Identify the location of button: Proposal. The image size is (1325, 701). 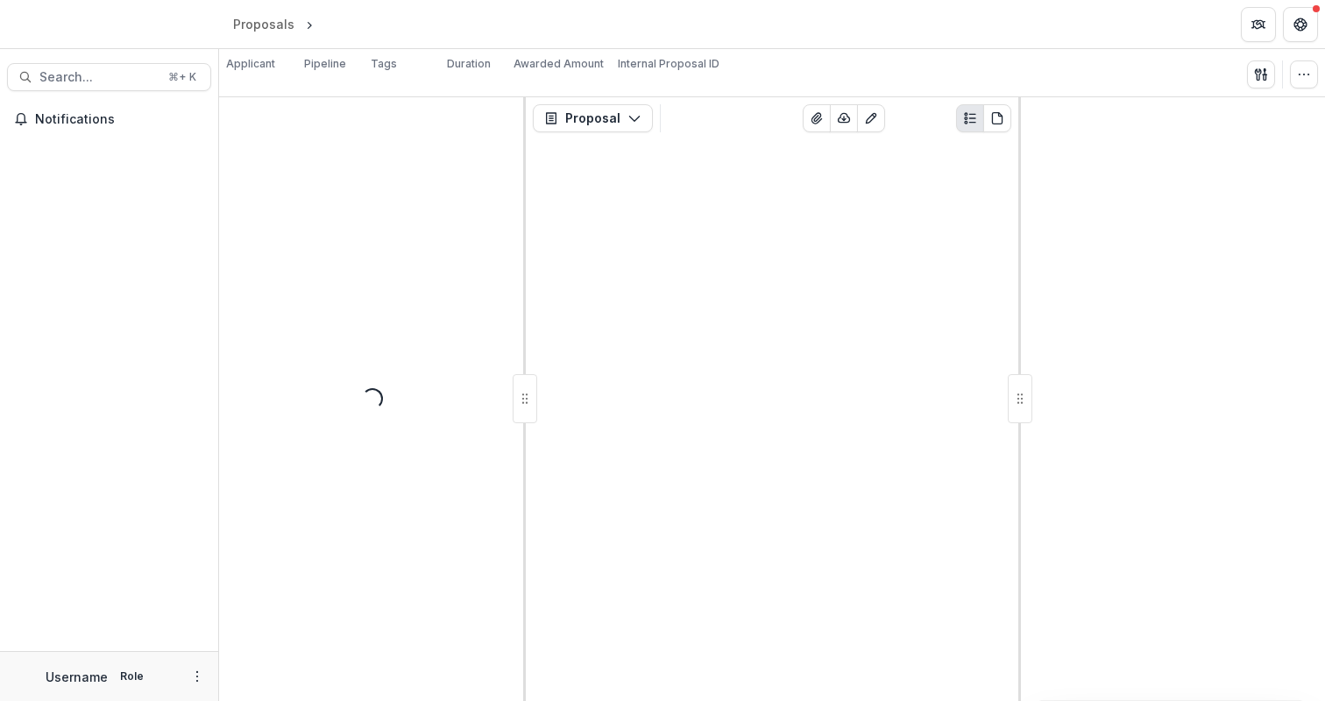
(593, 118).